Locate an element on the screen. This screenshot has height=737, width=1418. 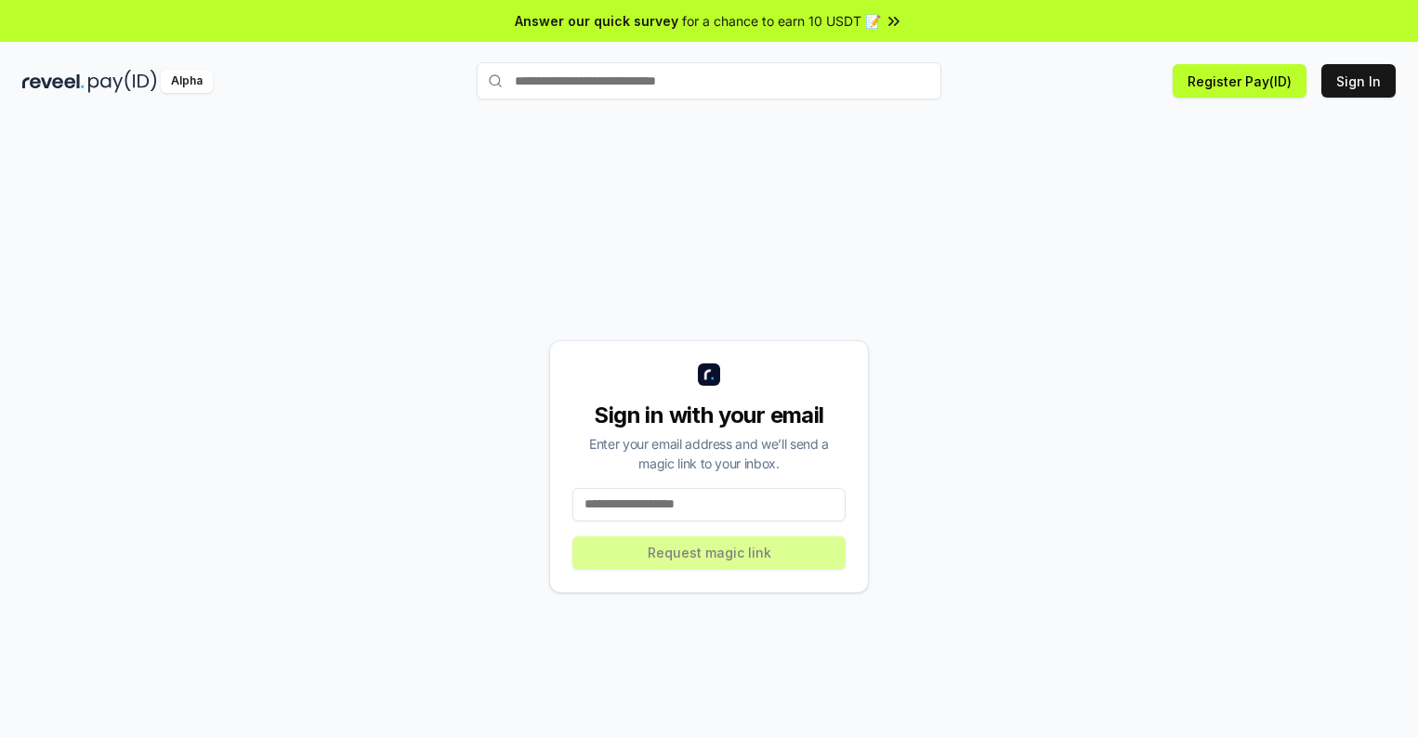
img: reveel_dark is located at coordinates (53, 81).